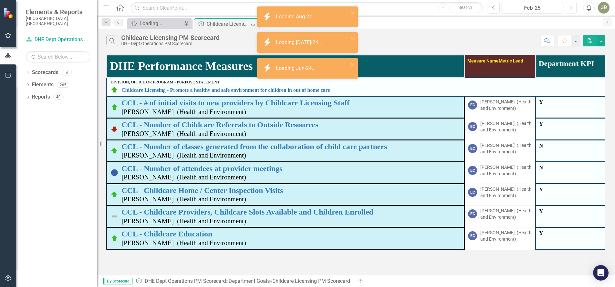 This screenshot has width=615, height=287. Describe the element at coordinates (9, 13) in the screenshot. I see `img: ClearPoint Strategy` at that location.